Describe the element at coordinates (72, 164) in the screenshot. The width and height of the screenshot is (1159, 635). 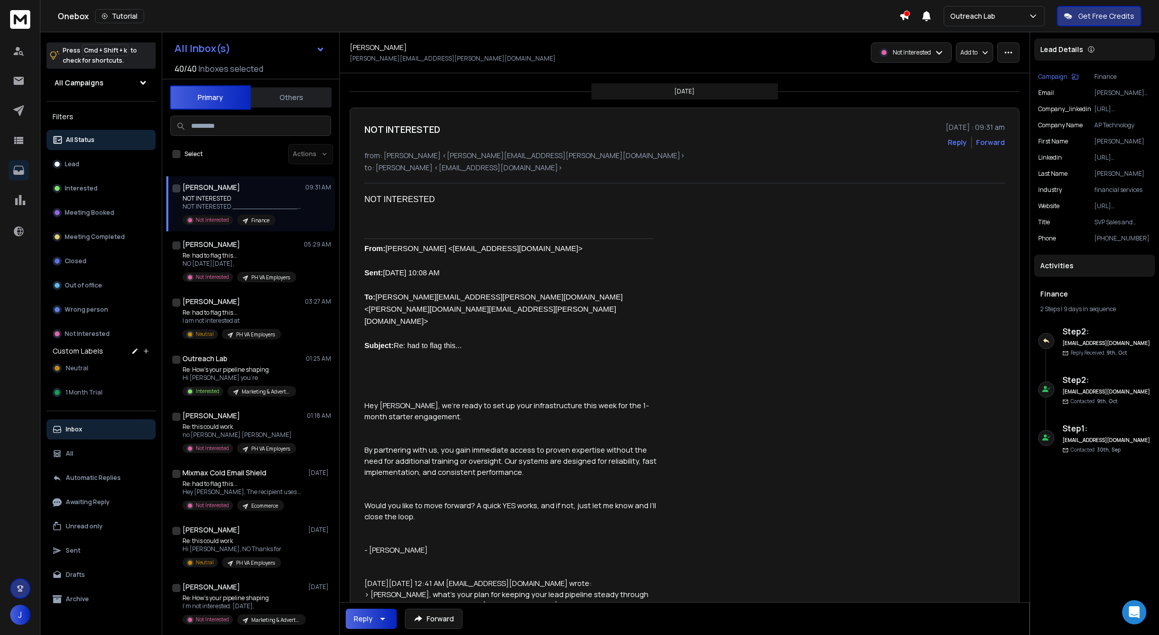
I see `p: Lead` at that location.